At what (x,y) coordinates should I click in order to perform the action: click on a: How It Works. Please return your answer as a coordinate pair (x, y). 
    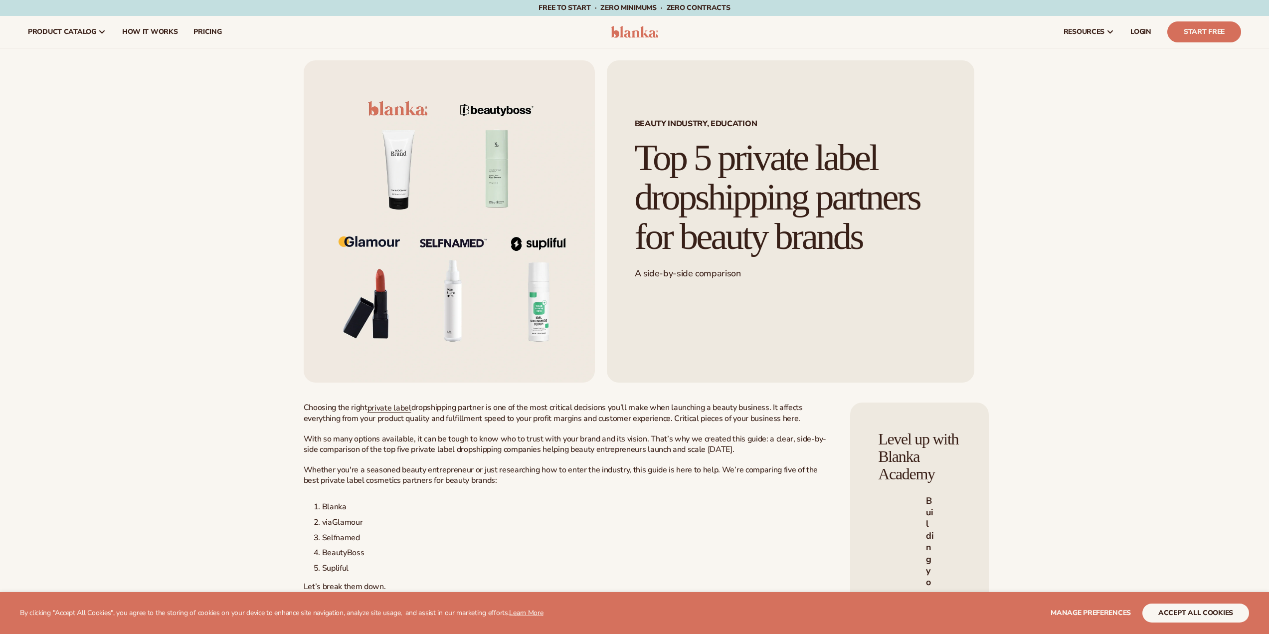
    Looking at the image, I should click on (150, 32).